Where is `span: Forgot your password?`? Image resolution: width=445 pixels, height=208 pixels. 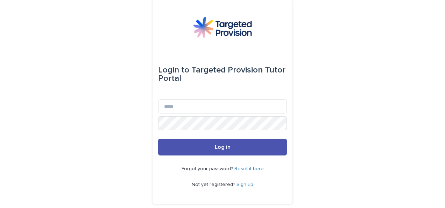
span: Forgot your password? is located at coordinates (208, 169).